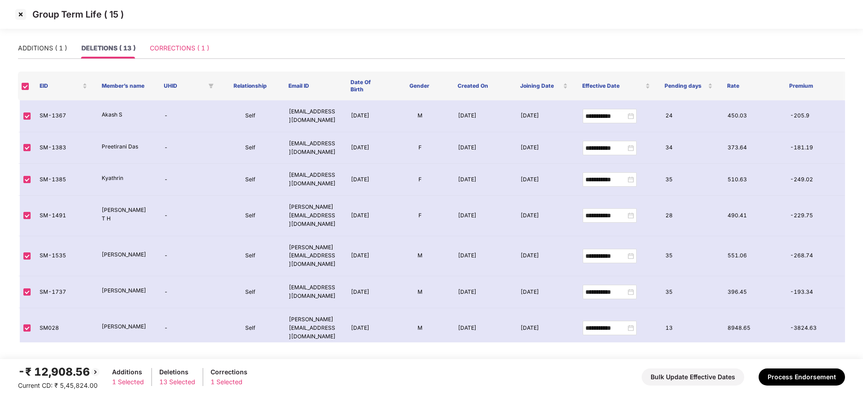 The image size is (863, 395). What do you see at coordinates (63, 179) in the screenshot?
I see `td: SM-1385` at bounding box center [63, 179].